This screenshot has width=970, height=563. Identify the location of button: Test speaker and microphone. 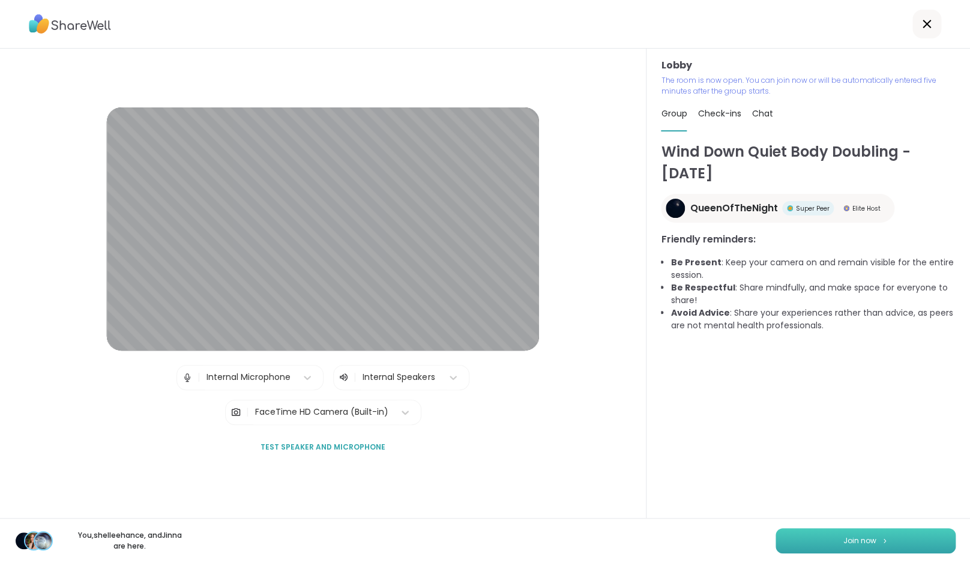
(323, 447).